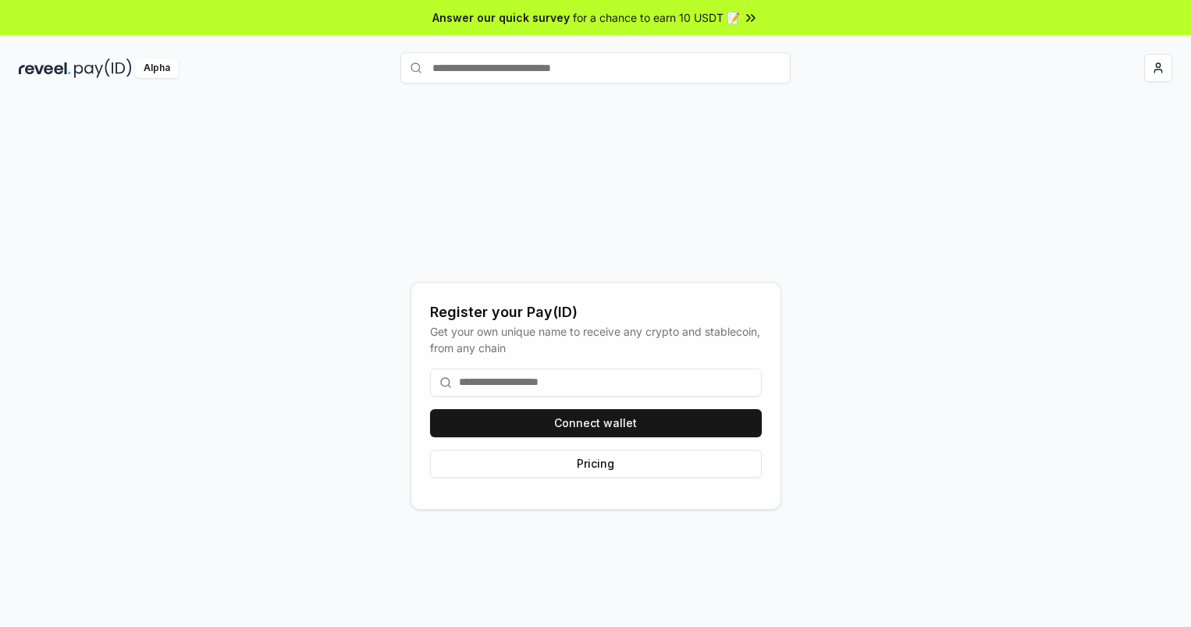  What do you see at coordinates (596, 340) in the screenshot?
I see `div: Get your own unique name to receive any crypto and stablecoin, from any chain` at bounding box center [596, 340].